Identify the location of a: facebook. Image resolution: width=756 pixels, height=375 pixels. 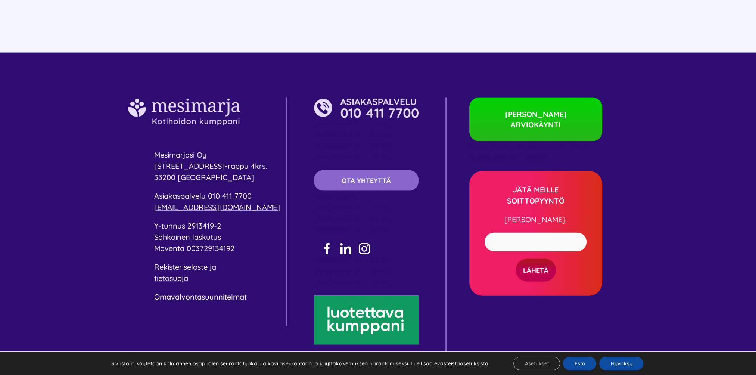
(327, 249).